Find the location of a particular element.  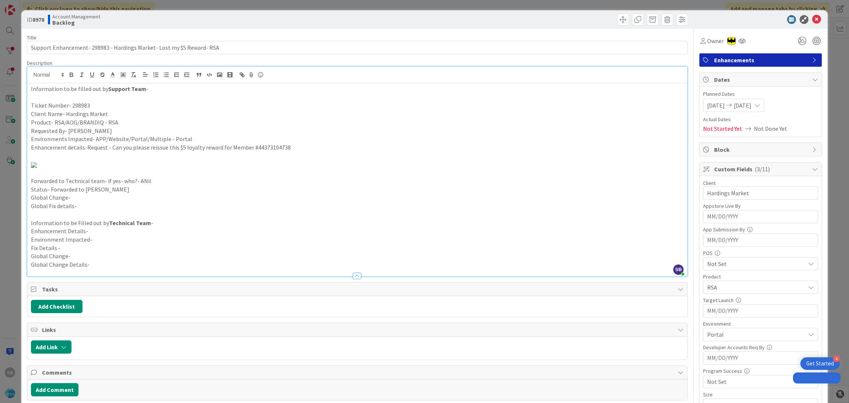

input: type card name here... is located at coordinates (357, 48).